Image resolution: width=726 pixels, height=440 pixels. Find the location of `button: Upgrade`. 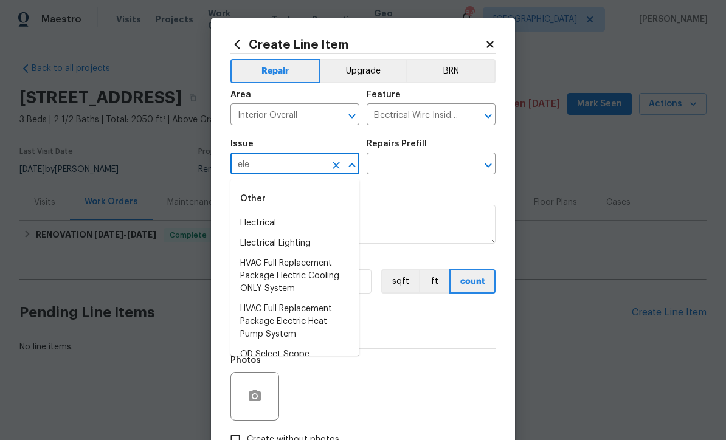

button: Upgrade is located at coordinates (363, 71).